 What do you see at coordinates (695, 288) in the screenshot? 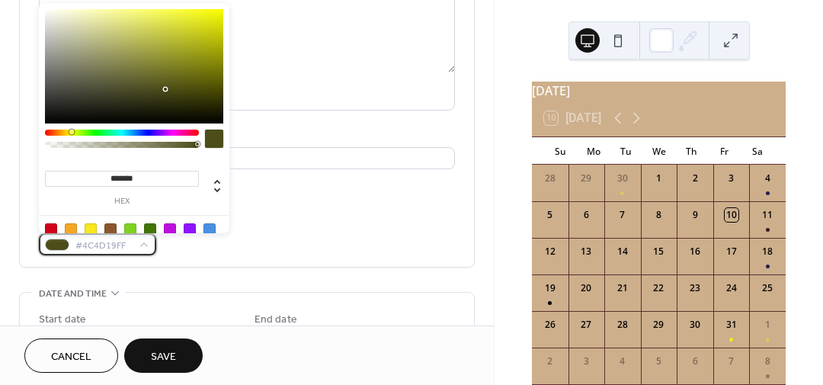
I see `div: 23` at bounding box center [695, 288].